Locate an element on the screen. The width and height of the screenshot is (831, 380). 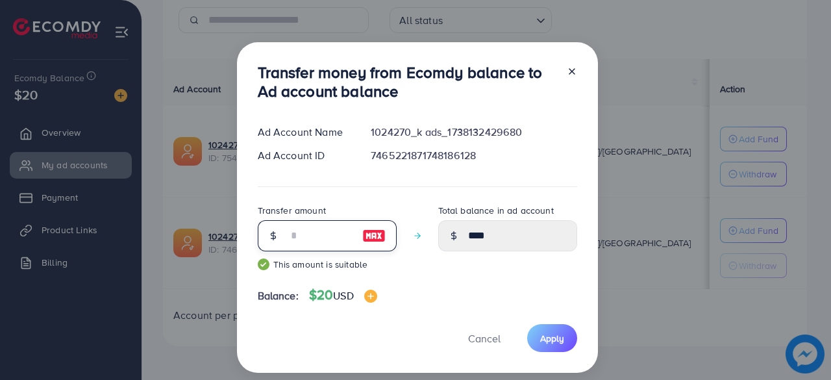
div: 1024270_k ads_1738132429680 is located at coordinates (473, 132).